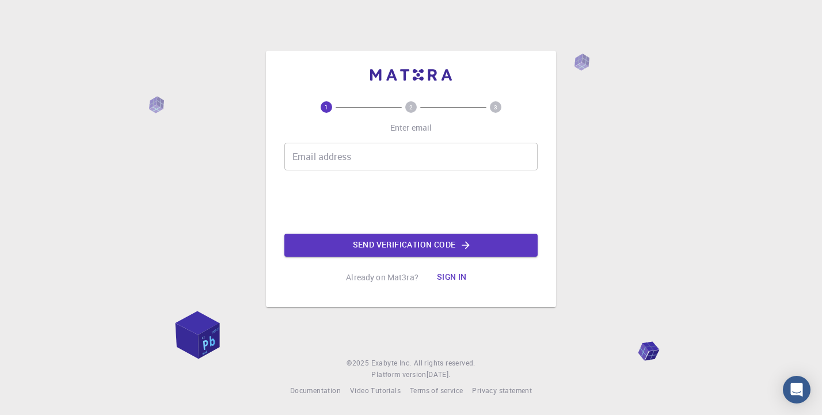  What do you see at coordinates (411, 107) in the screenshot?
I see `text: 2` at bounding box center [411, 107].